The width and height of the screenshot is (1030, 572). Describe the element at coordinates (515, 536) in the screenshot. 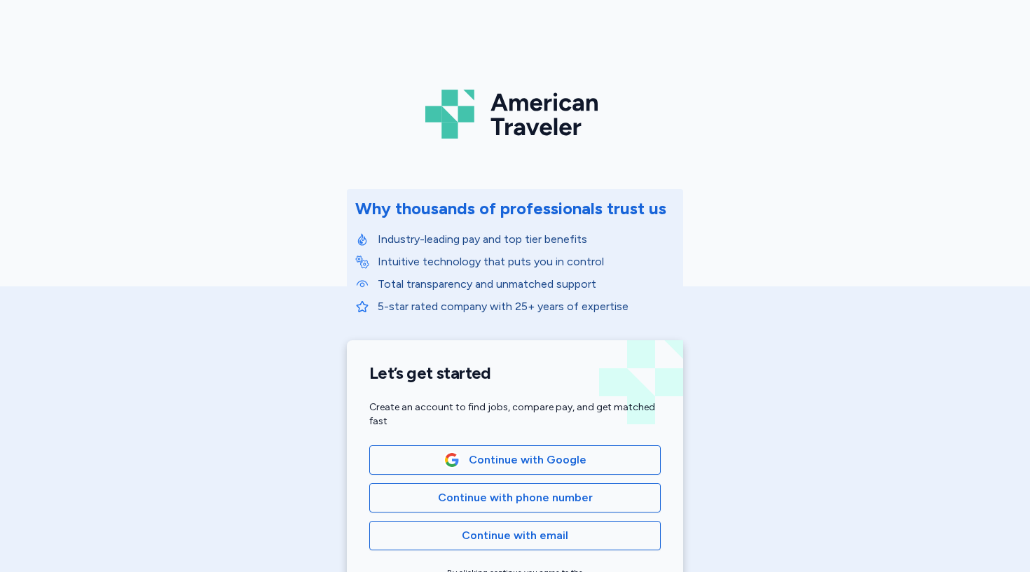

I see `button: Continue with email` at that location.